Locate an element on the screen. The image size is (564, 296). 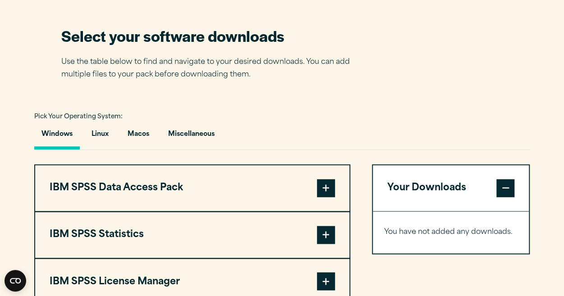
p: Use the table below to find and navigate to your desired downloads. You can add multiple files to... is located at coordinates (212, 69).